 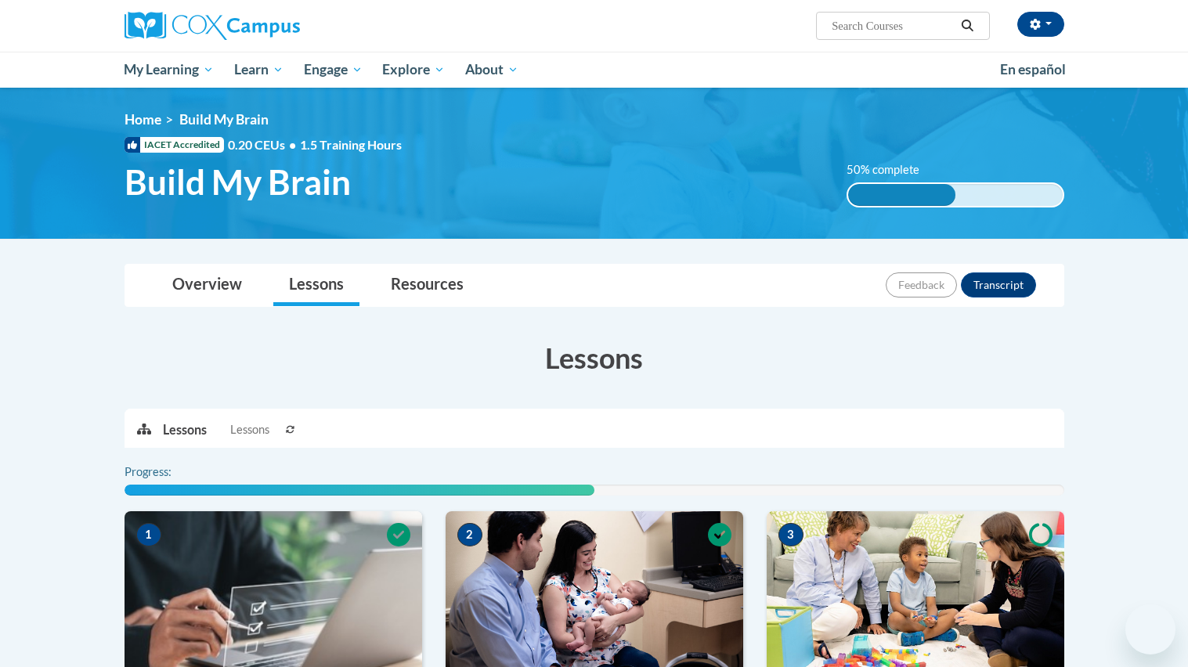 I want to click on span: Engage, so click(x=333, y=70).